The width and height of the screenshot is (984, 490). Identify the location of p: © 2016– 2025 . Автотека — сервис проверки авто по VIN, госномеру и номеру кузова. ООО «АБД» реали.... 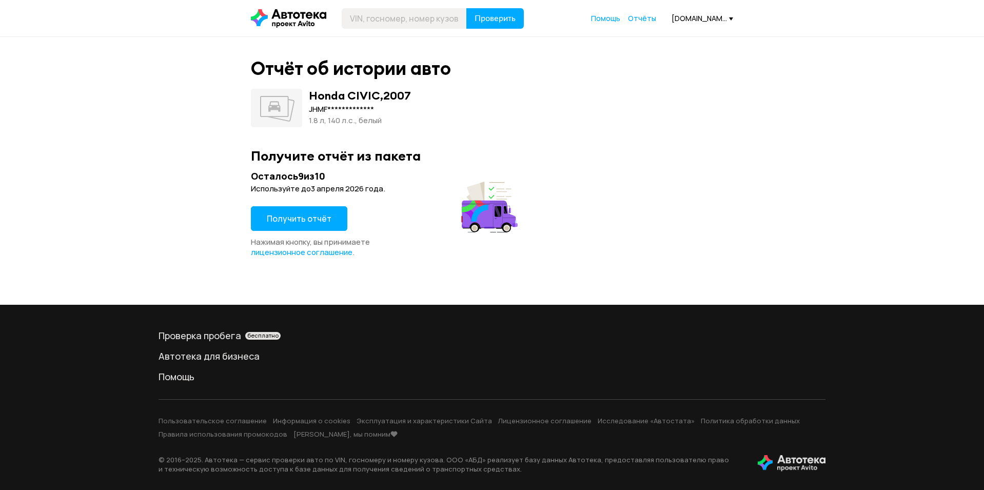
(450, 464).